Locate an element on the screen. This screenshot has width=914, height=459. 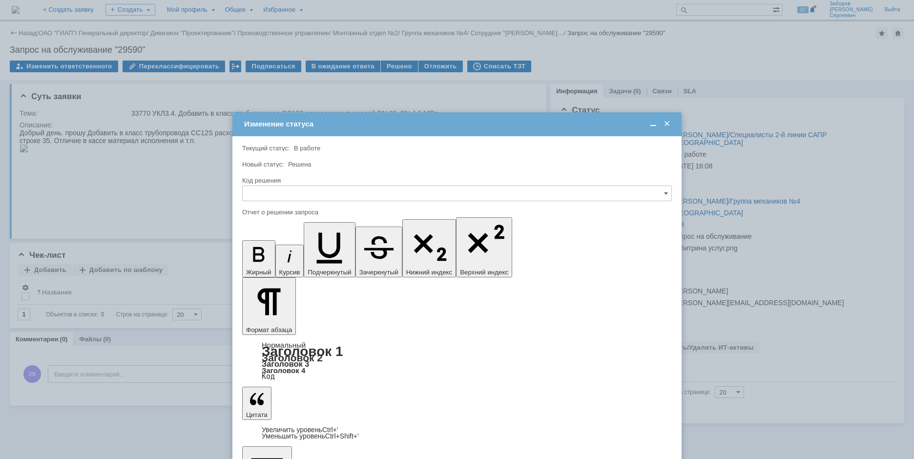
div: Отчет о решении запроса is located at coordinates (456, 212).